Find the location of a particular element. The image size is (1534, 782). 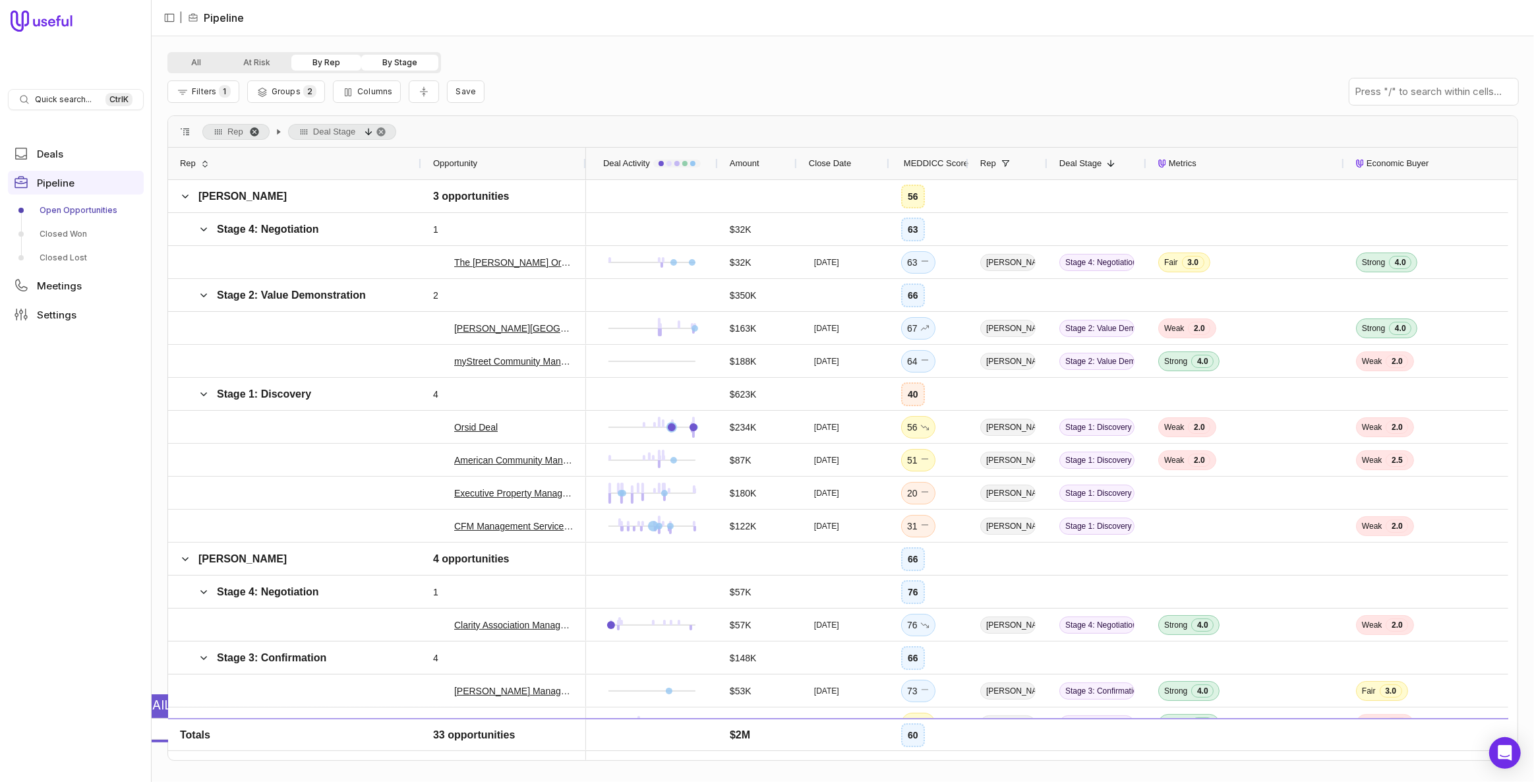

div: 67 is located at coordinates (918, 328).